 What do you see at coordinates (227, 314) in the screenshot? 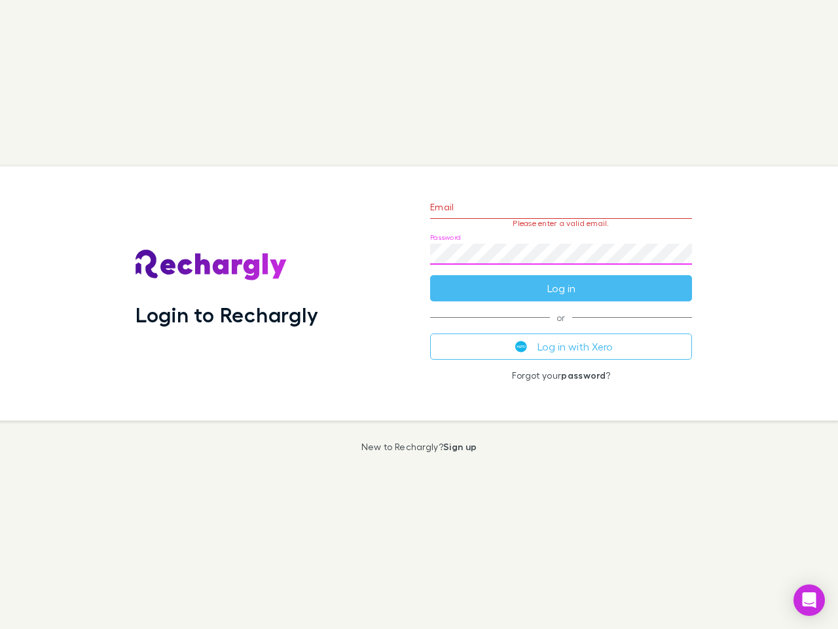
I see `h1: Login to Rechargly` at bounding box center [227, 314].